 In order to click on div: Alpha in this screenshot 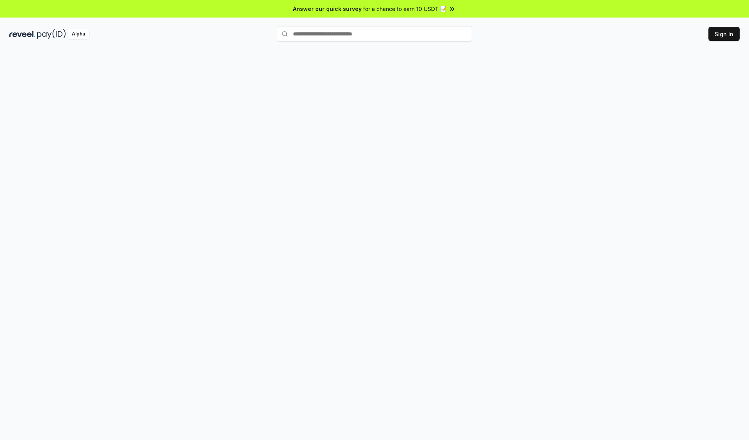, I will do `click(78, 34)`.